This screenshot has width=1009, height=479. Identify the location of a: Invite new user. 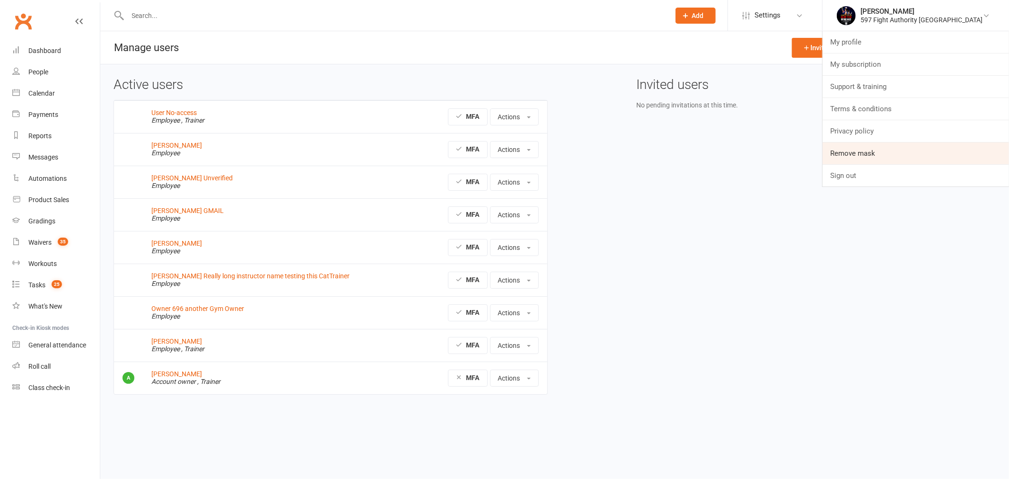
(830, 48).